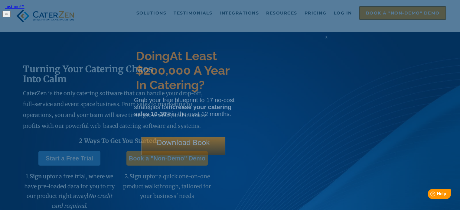 The width and height of the screenshot is (460, 210). What do you see at coordinates (17, 7) in the screenshot?
I see `a: Justuno™` at bounding box center [17, 7].